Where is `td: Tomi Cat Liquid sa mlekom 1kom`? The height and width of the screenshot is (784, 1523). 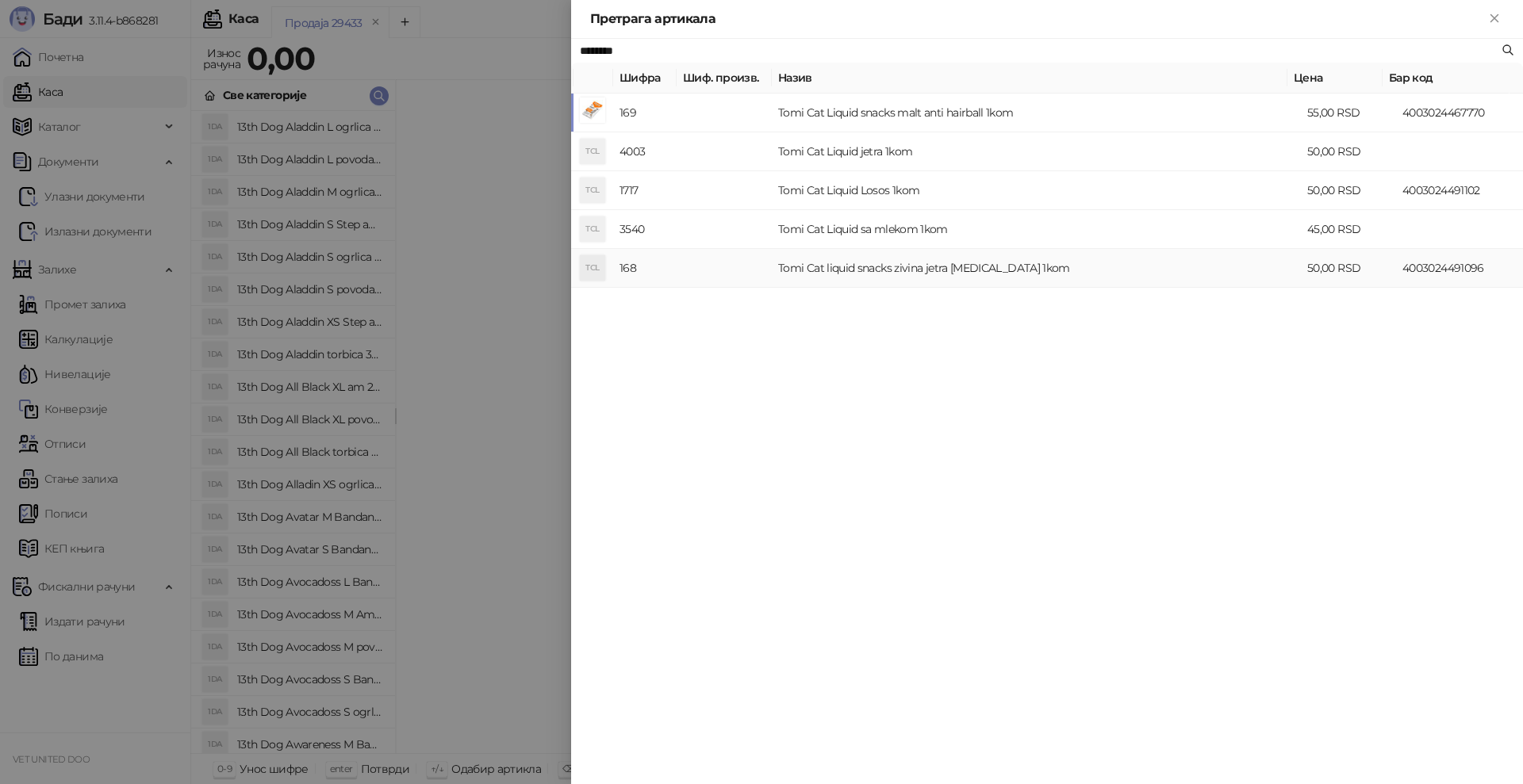
td: Tomi Cat Liquid sa mlekom 1kom is located at coordinates (1036, 229).